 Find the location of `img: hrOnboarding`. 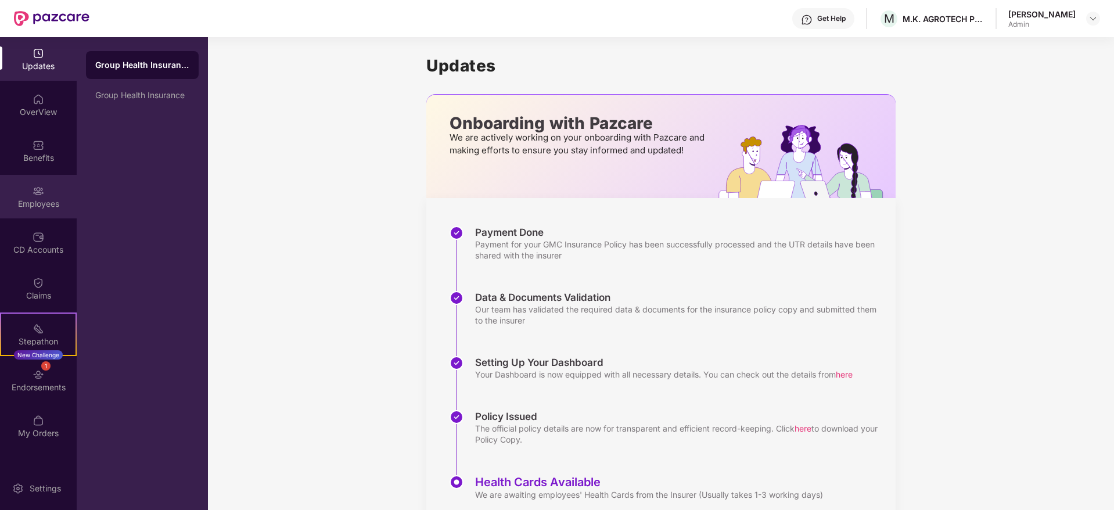

img: hrOnboarding is located at coordinates (807, 162).